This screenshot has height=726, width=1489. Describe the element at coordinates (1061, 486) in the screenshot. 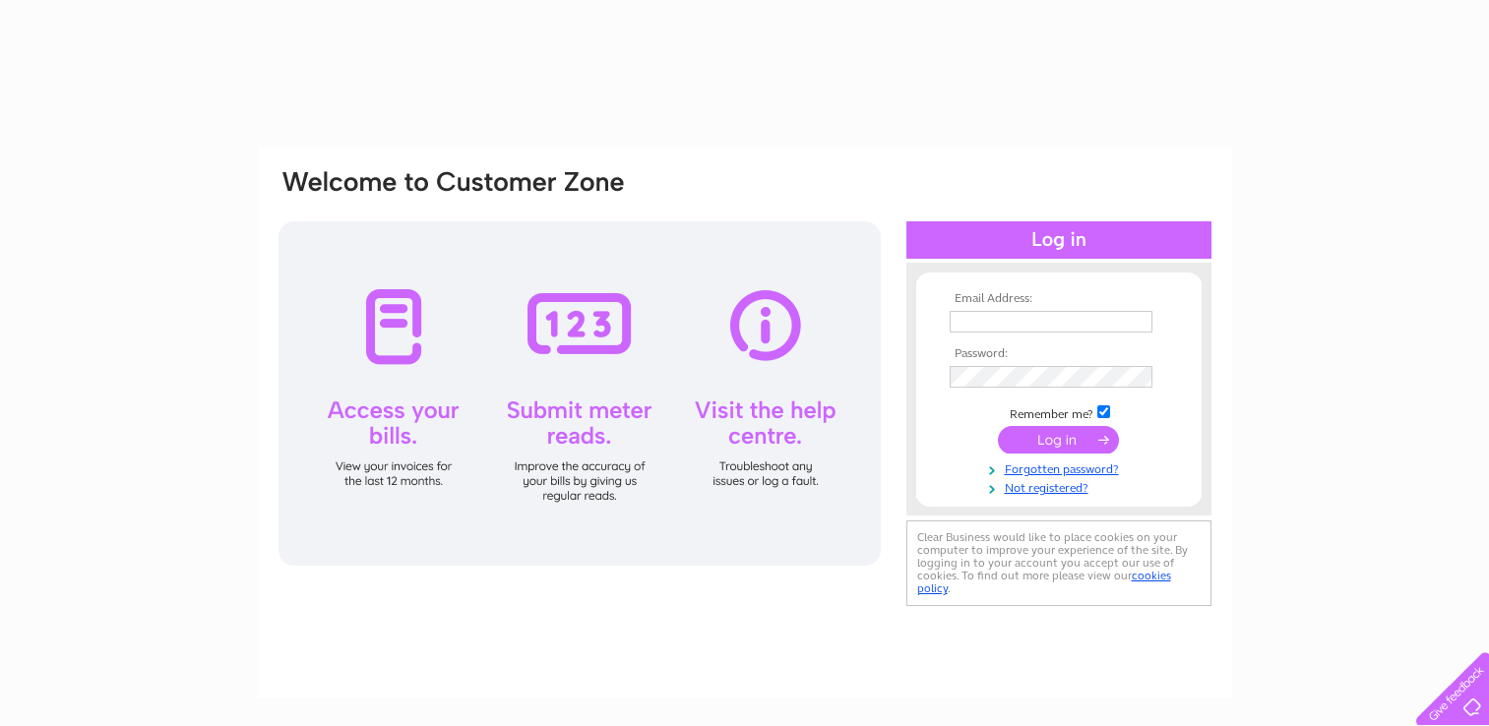

I see `a: Not registered?` at that location.